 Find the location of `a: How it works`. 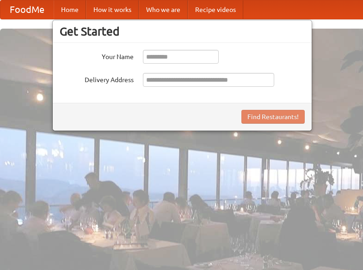

a: How it works is located at coordinates (112, 10).